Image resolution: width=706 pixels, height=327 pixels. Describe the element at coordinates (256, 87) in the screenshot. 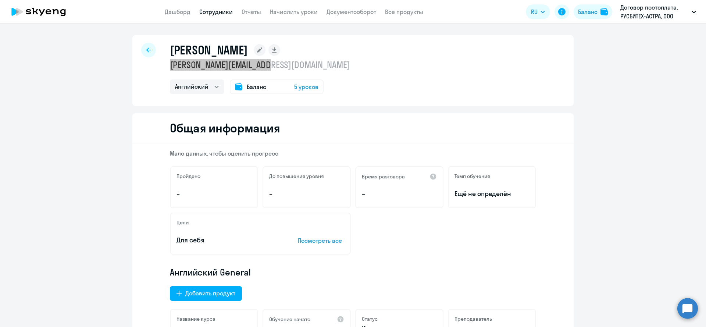

I see `span: Баланс` at that location.